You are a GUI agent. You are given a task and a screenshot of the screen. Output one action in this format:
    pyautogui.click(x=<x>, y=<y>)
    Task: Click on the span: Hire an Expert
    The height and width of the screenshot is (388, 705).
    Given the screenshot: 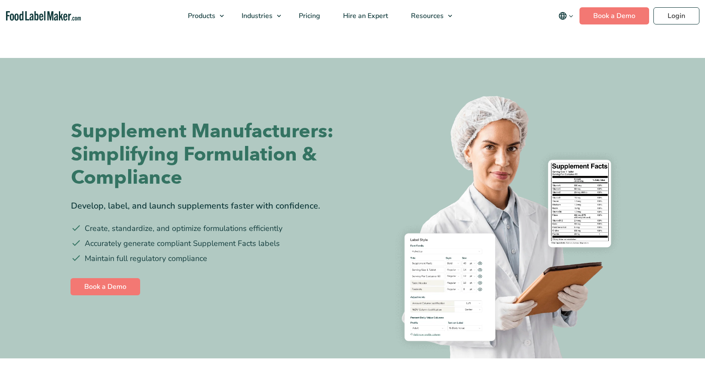 What is the action you would take?
    pyautogui.click(x=364, y=16)
    